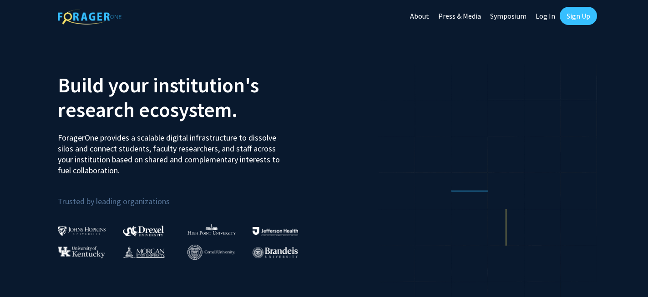 The width and height of the screenshot is (648, 297). What do you see at coordinates (90, 16) in the screenshot?
I see `img: ForagerOne Logo` at bounding box center [90, 16].